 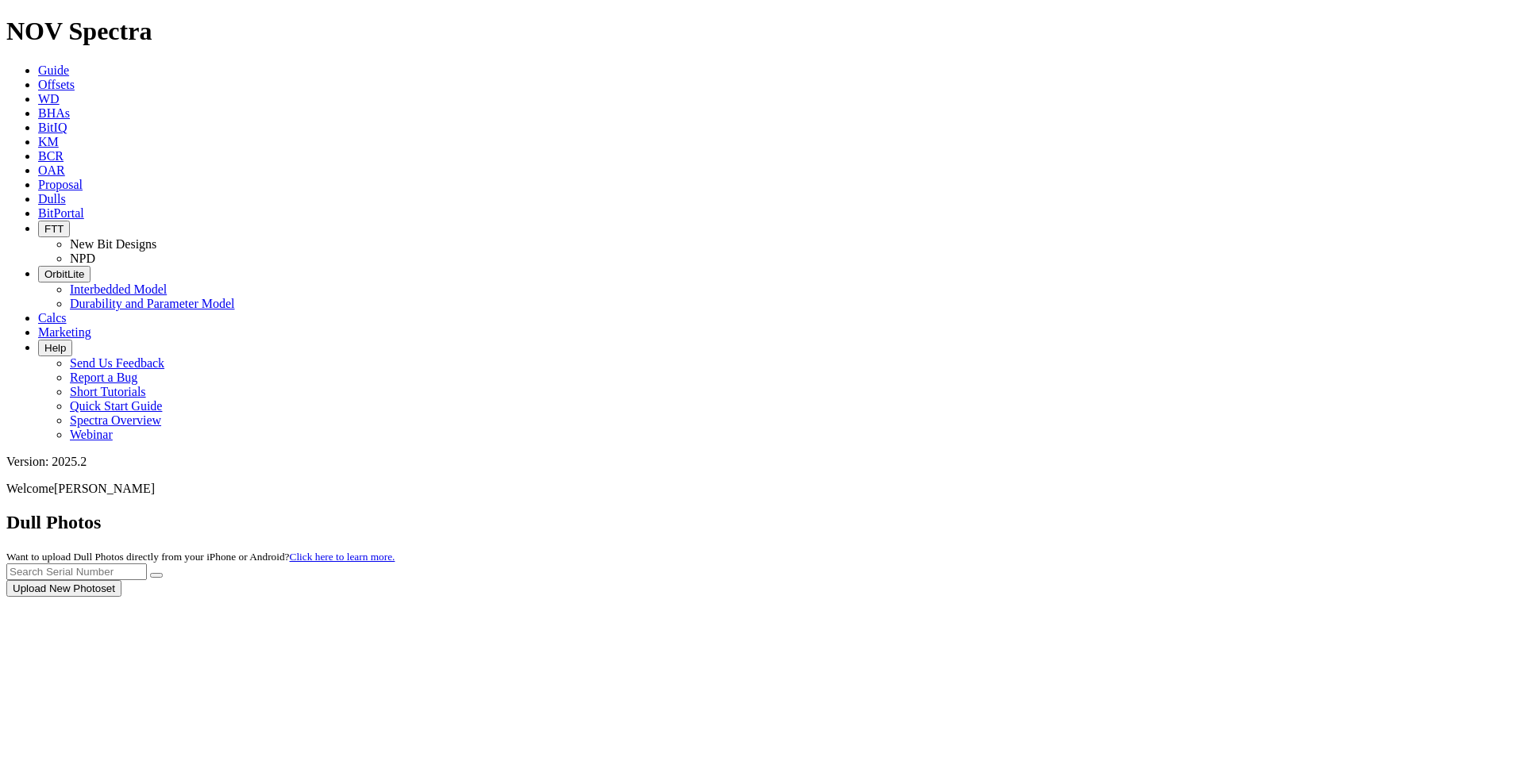 What do you see at coordinates (108, 391) in the screenshot?
I see `a: Short Tutorials` at bounding box center [108, 391].